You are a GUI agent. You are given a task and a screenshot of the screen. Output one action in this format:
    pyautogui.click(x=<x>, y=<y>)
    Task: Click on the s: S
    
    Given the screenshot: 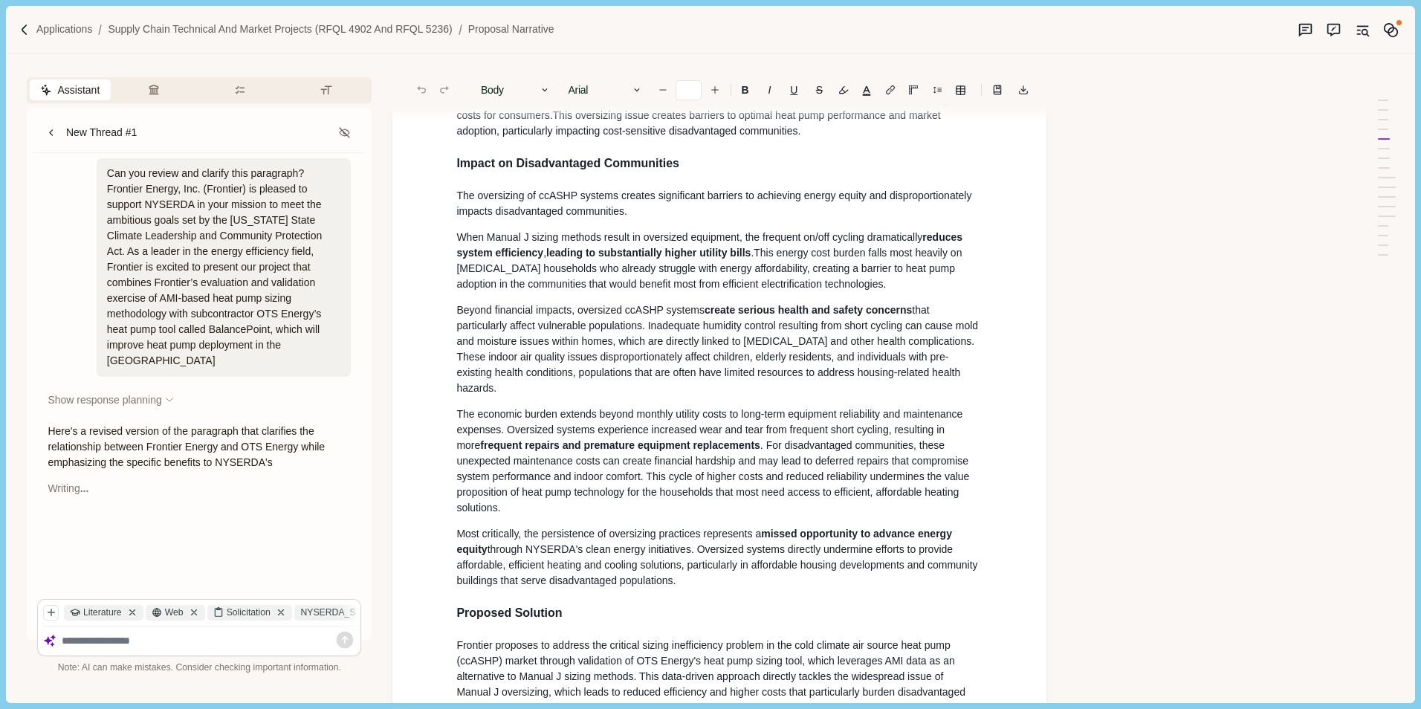 What is the action you would take?
    pyautogui.click(x=819, y=90)
    